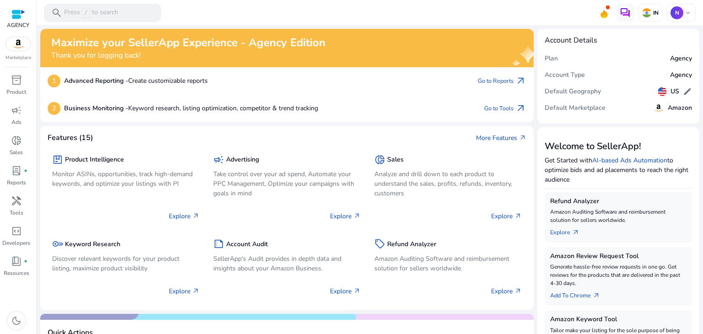  Describe the element at coordinates (571, 40) in the screenshot. I see `h4: Account Details` at that location.